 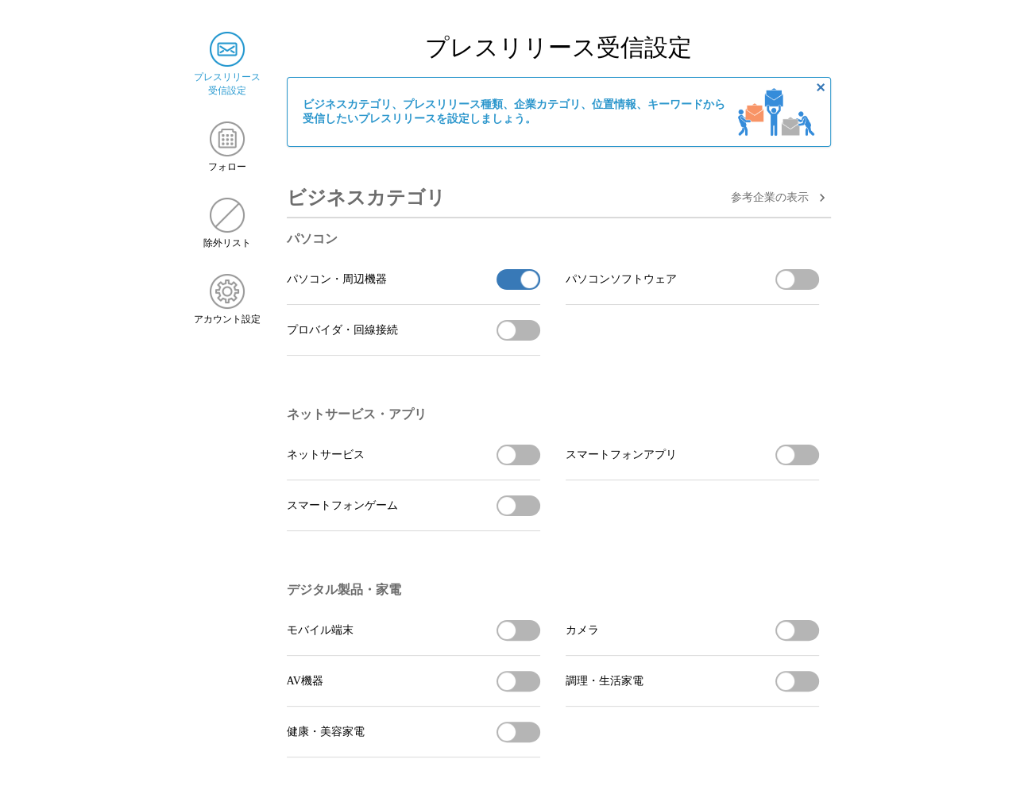 What do you see at coordinates (621, 455) in the screenshot?
I see `span: スマートフォンアプリ` at bounding box center [621, 455].